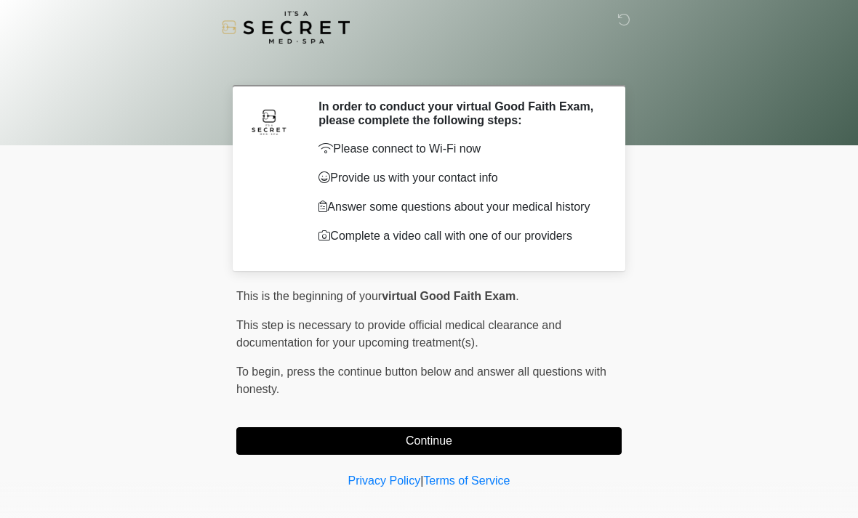 The image size is (858, 518). Describe the element at coordinates (286, 27) in the screenshot. I see `img: It's A Secret Med Spa Logo` at that location.